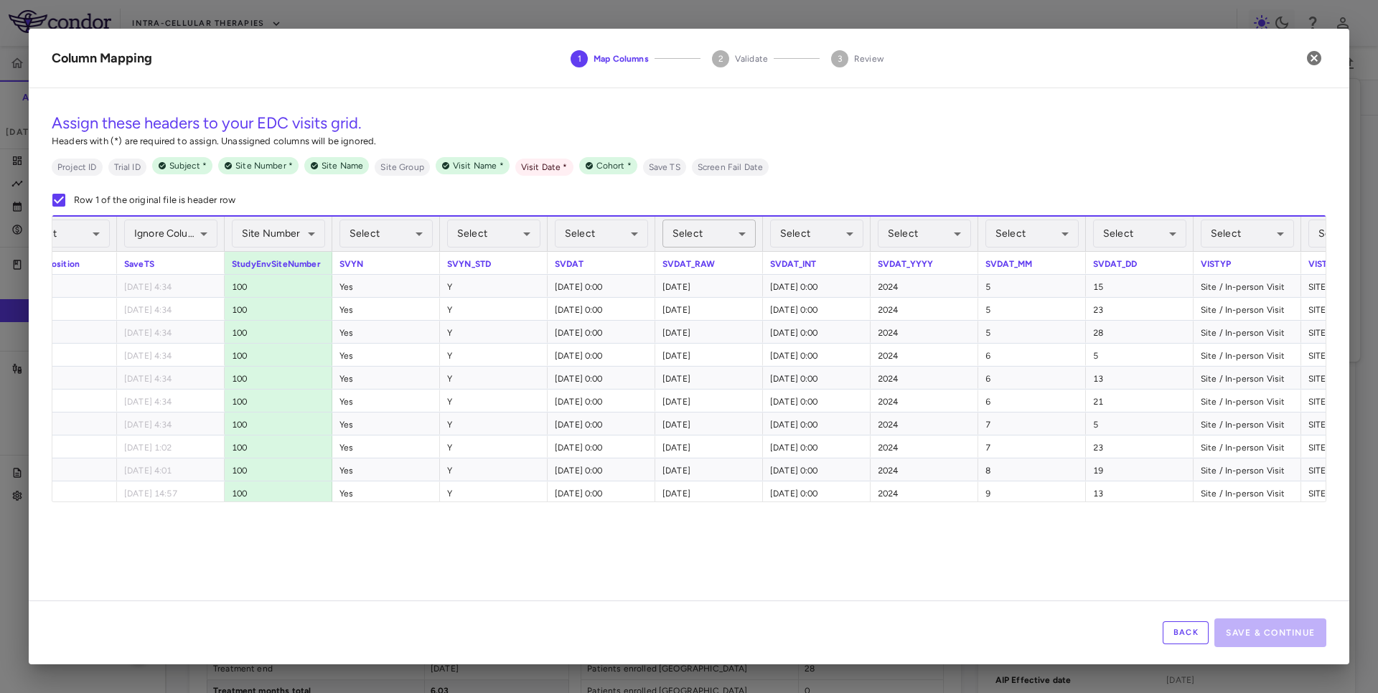 The width and height of the screenshot is (1378, 693). Describe the element at coordinates (279, 233) in the screenshot. I see `div: Site Number` at that location.